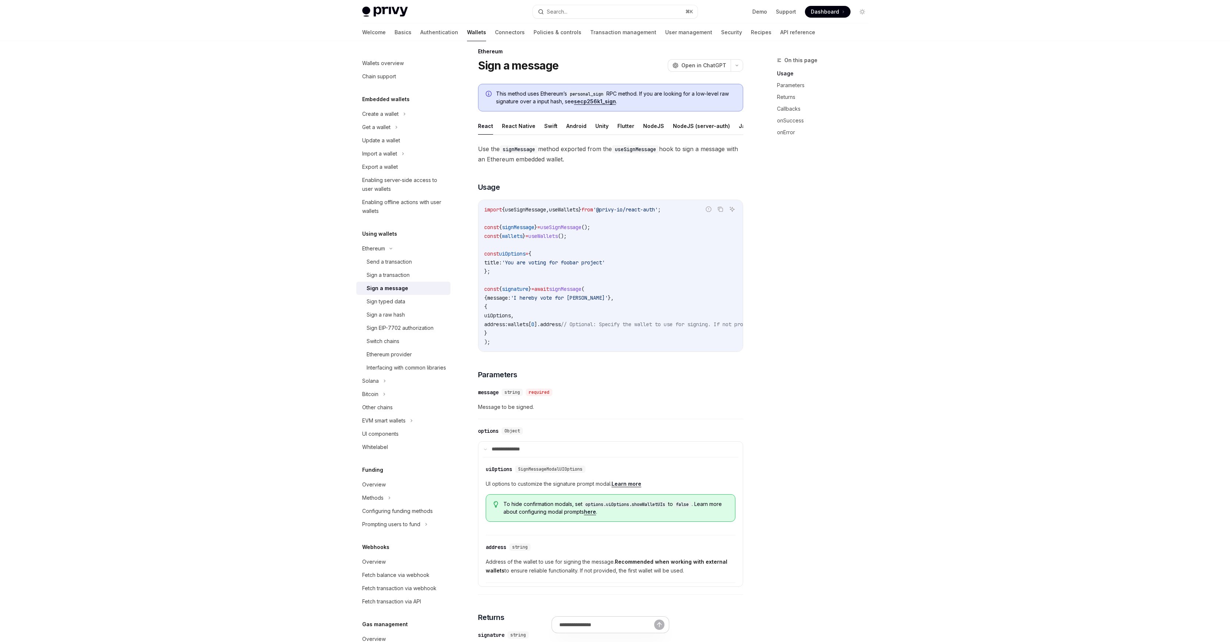 The image size is (1230, 642). I want to click on code: options.uiOptions.showWalletUIs, so click(625, 505).